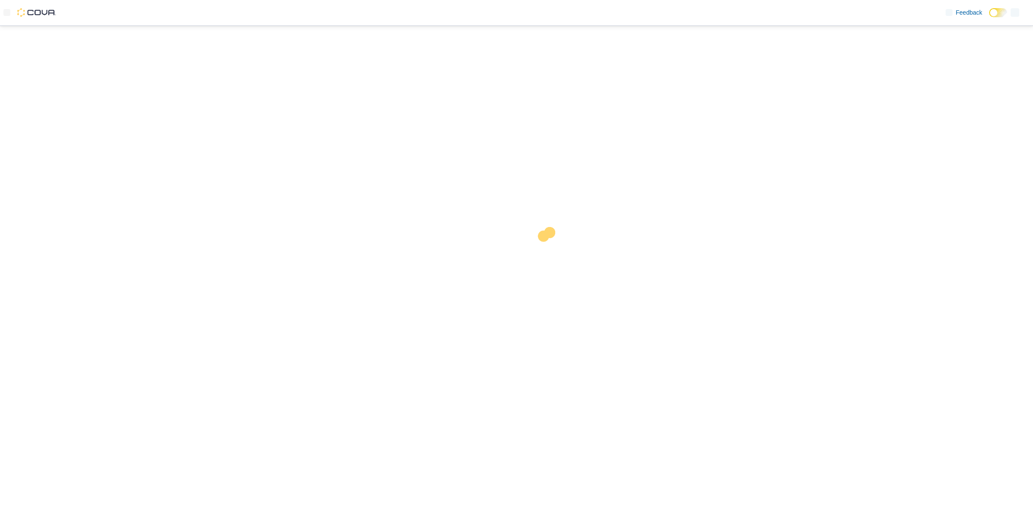 The height and width of the screenshot is (513, 1033). Describe the element at coordinates (964, 12) in the screenshot. I see `a: Feedback` at that location.